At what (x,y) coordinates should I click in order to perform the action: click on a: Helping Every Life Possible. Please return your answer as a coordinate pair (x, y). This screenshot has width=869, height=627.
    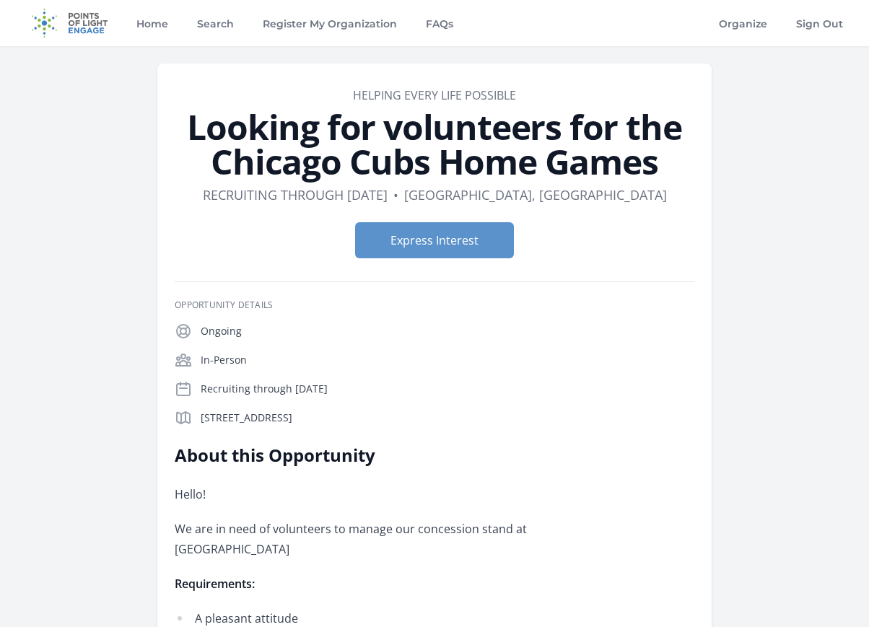
    Looking at the image, I should click on (434, 95).